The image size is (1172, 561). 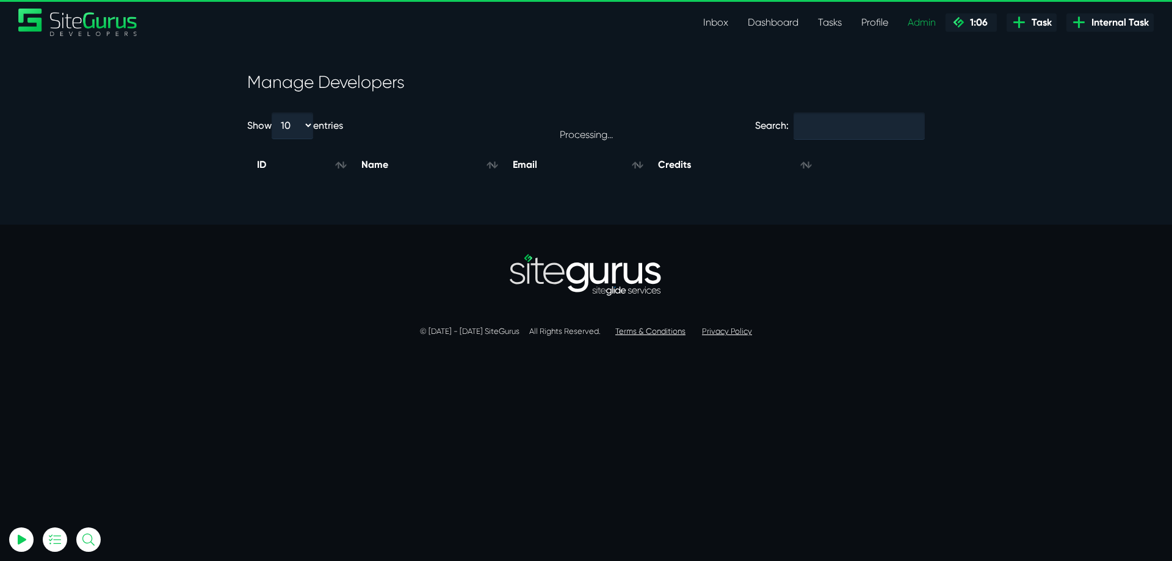 I want to click on th: Email, so click(x=576, y=165).